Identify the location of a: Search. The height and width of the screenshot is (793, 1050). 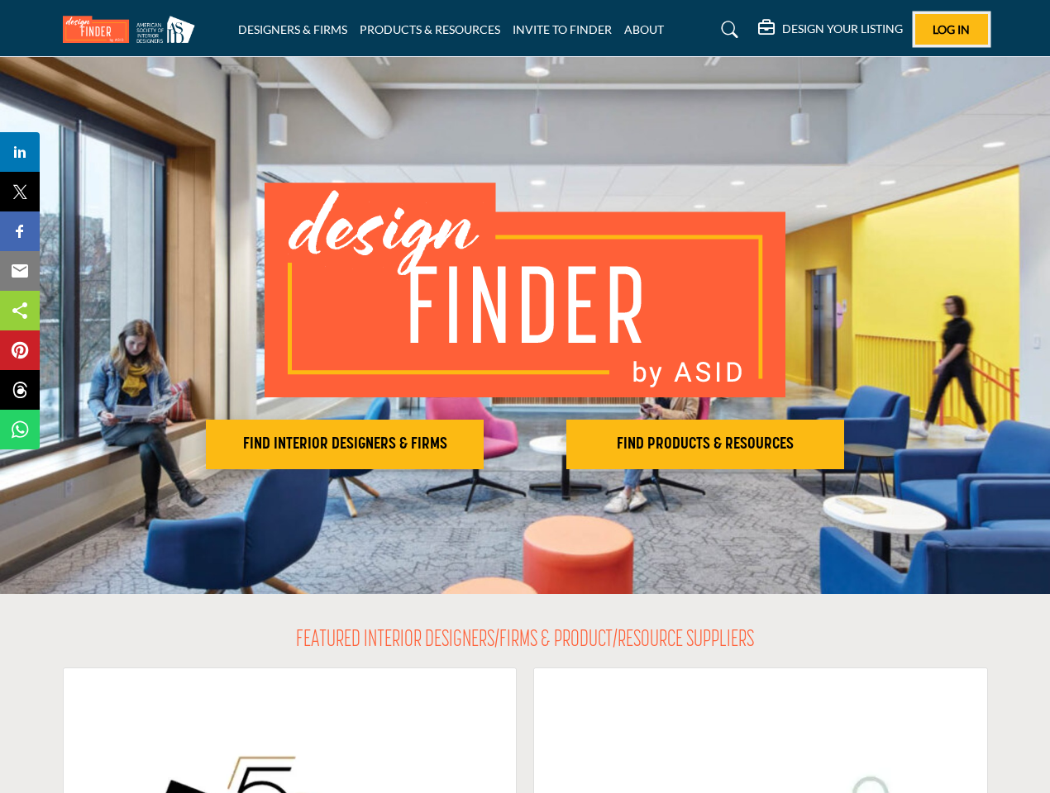
(726, 30).